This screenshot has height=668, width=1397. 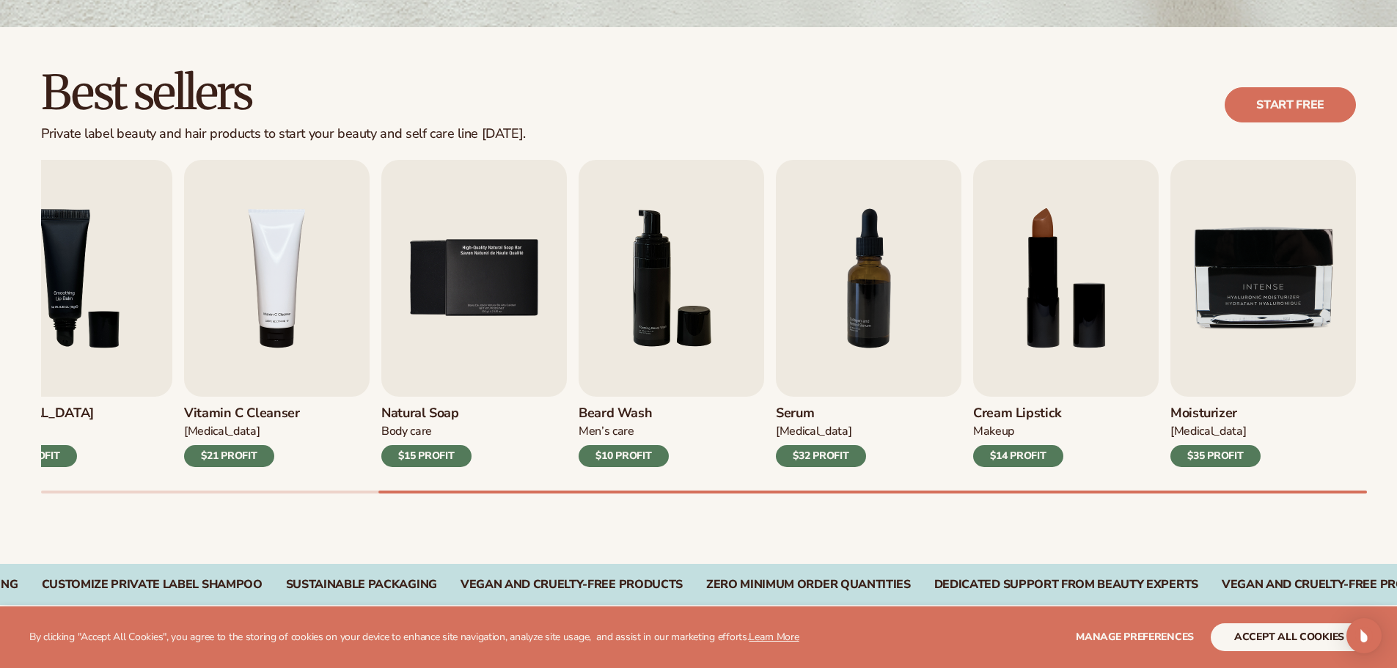 What do you see at coordinates (276, 313) in the screenshot?
I see `a: 4 / 9` at bounding box center [276, 313].